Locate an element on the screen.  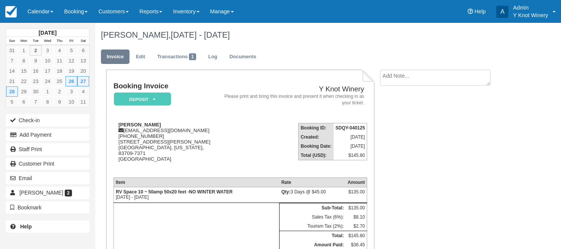
img: checkfront-main-nav-mini-logo.png is located at coordinates (11, 12).